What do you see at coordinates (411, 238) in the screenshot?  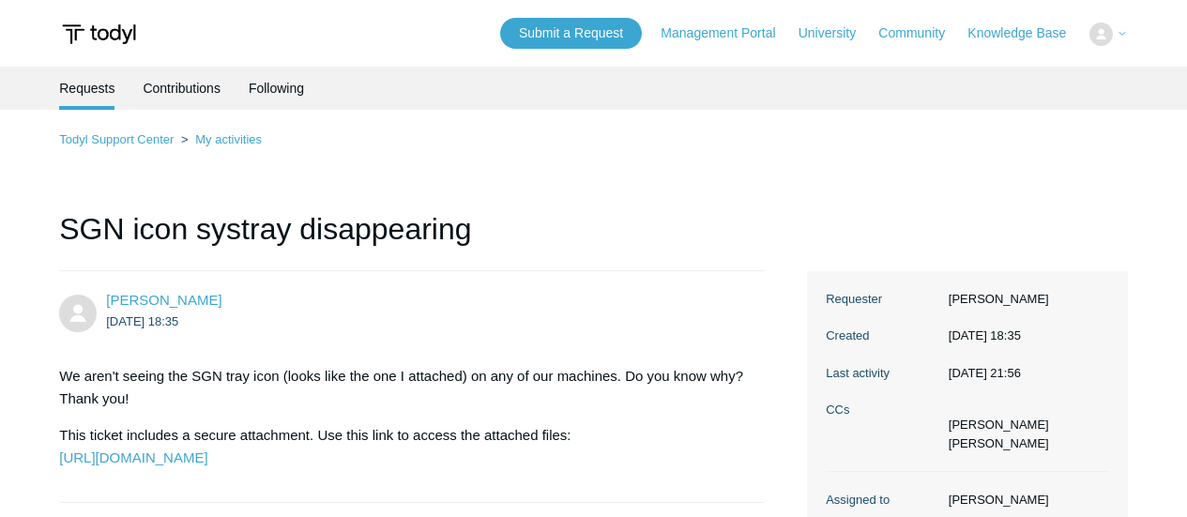 I see `h1: SGN icon systray disappearing` at bounding box center [411, 238].